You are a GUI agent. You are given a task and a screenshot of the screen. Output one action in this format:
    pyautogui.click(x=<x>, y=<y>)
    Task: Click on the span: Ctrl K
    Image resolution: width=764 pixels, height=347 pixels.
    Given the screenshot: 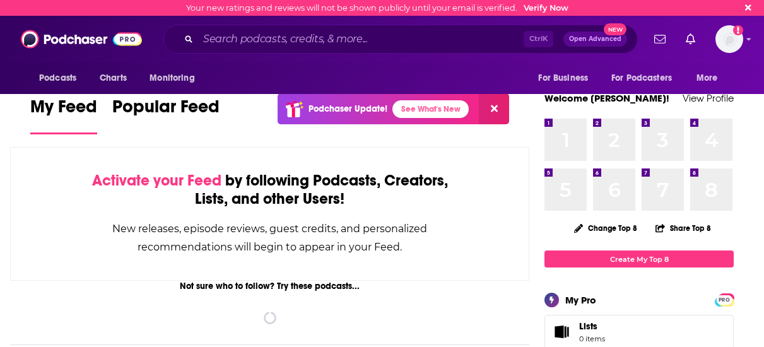 What is the action you would take?
    pyautogui.click(x=538, y=39)
    